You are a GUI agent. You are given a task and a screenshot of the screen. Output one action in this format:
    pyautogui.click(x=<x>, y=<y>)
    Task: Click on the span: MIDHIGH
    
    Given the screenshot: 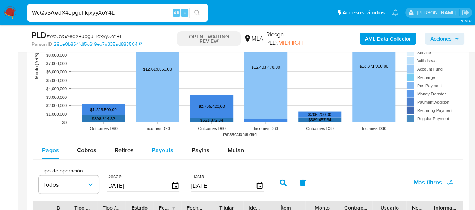 What is the action you would take?
    pyautogui.click(x=290, y=42)
    